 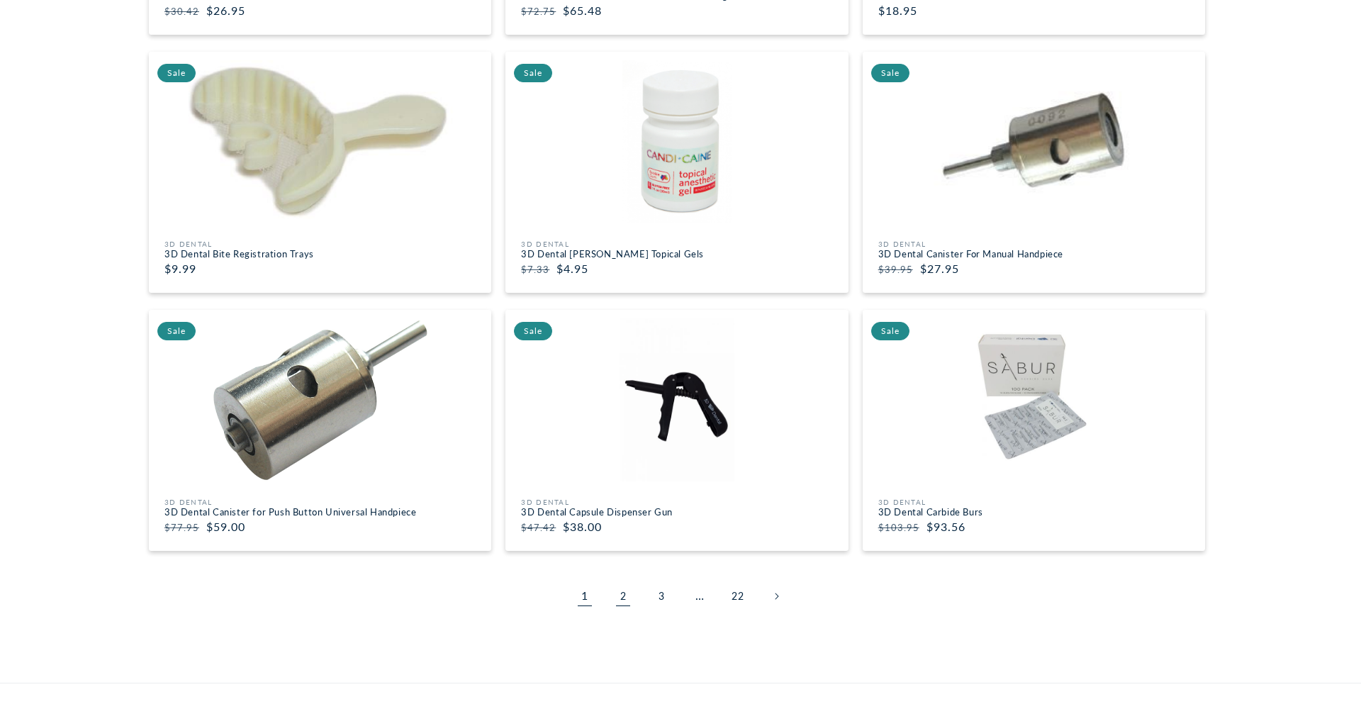 What do you see at coordinates (585, 596) in the screenshot?
I see `span: Page 1` at bounding box center [585, 596].